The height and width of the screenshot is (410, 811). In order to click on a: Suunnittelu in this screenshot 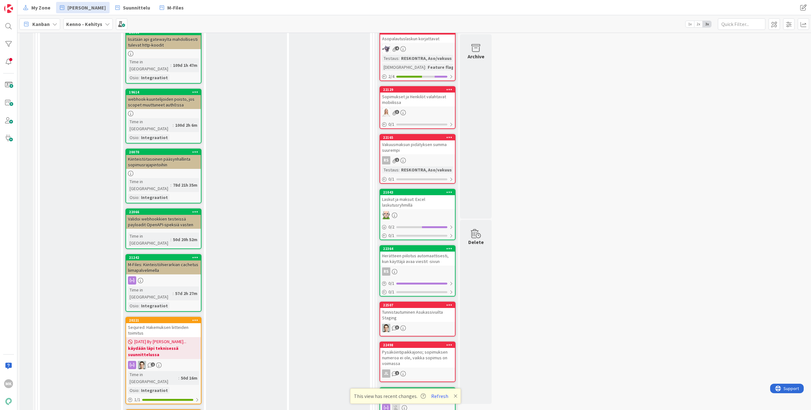, I will do `click(133, 8)`.